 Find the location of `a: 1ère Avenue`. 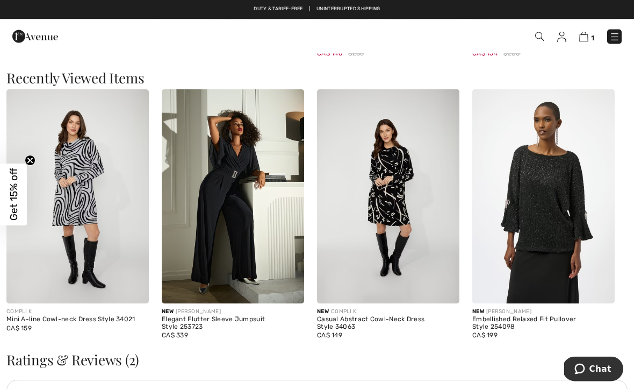

a: 1ère Avenue is located at coordinates (35, 35).